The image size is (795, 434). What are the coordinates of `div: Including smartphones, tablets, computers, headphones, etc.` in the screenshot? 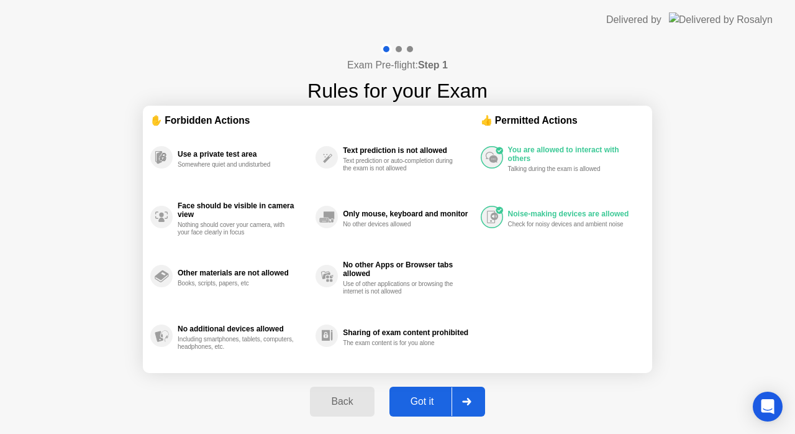 It's located at (236, 343).